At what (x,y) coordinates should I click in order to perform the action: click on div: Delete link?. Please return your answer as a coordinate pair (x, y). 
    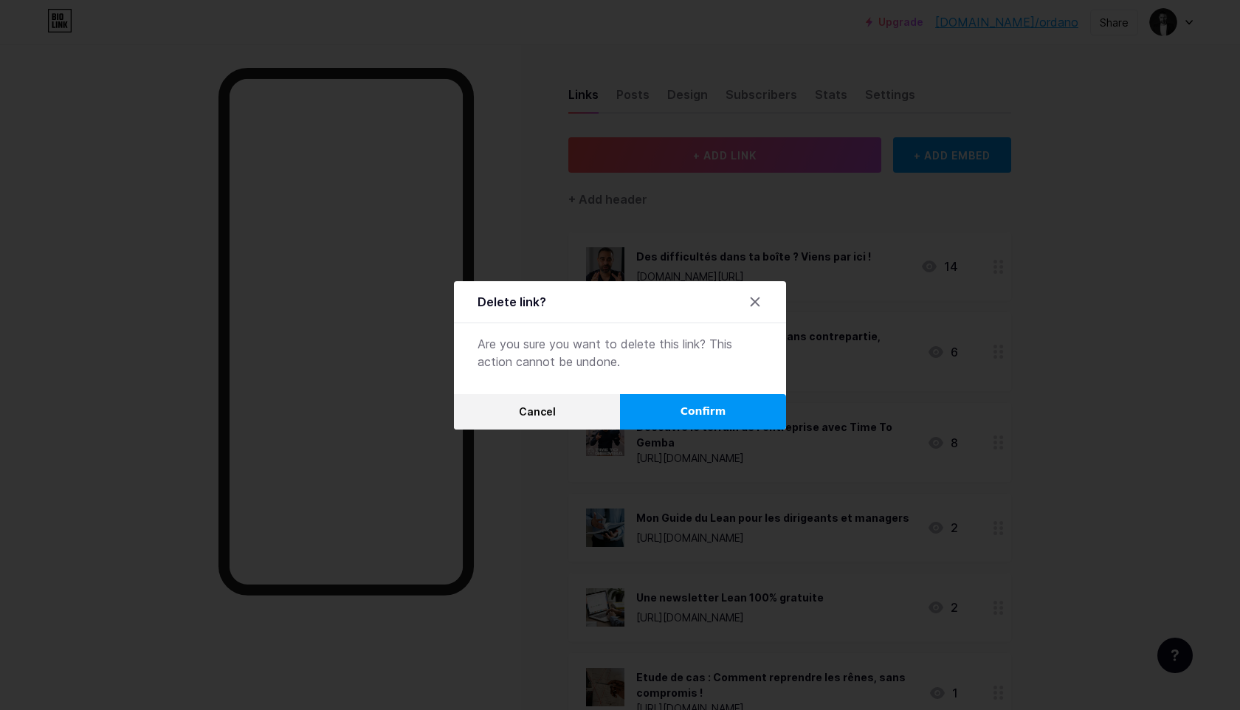
    Looking at the image, I should click on (512, 302).